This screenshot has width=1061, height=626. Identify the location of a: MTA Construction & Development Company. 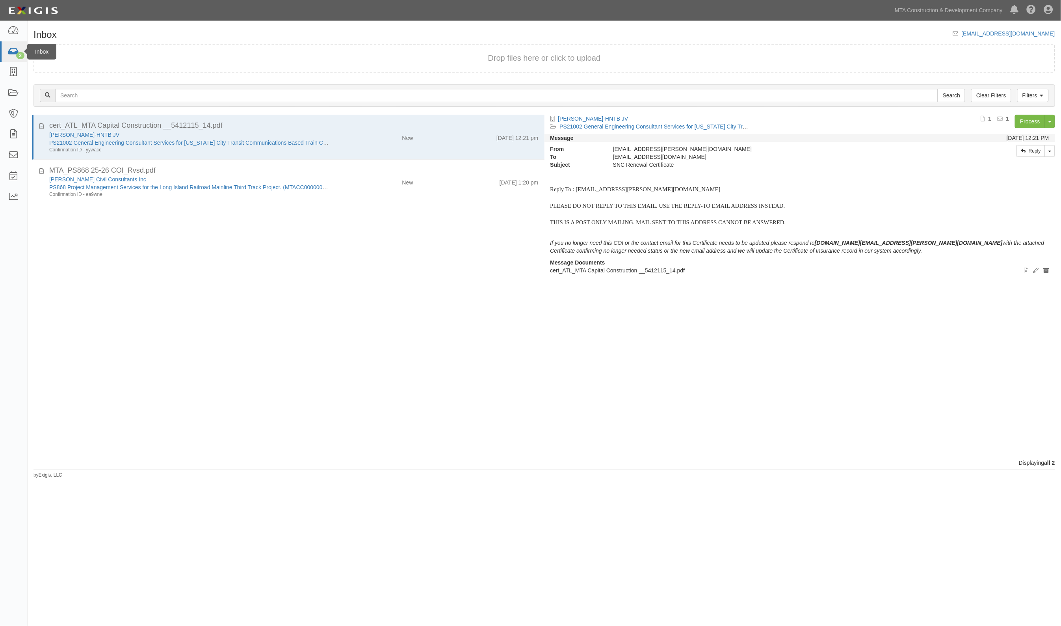
(949, 10).